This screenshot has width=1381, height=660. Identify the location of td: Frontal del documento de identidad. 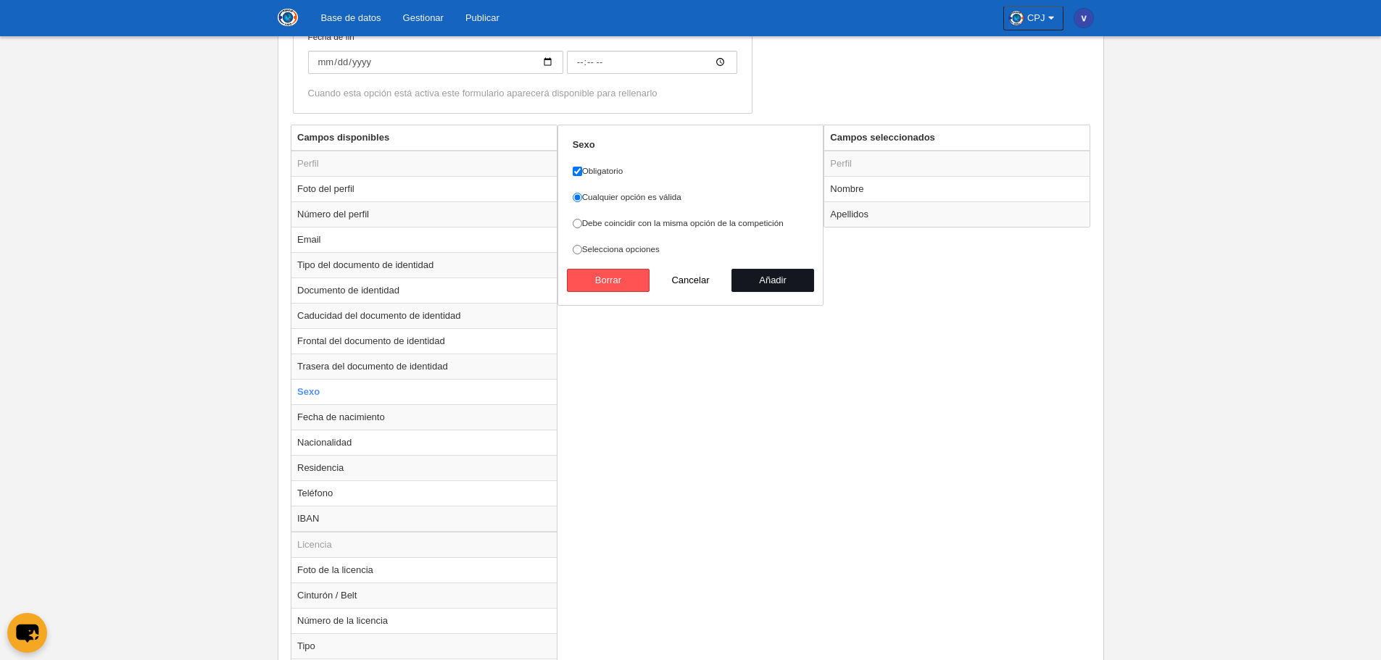
(424, 341).